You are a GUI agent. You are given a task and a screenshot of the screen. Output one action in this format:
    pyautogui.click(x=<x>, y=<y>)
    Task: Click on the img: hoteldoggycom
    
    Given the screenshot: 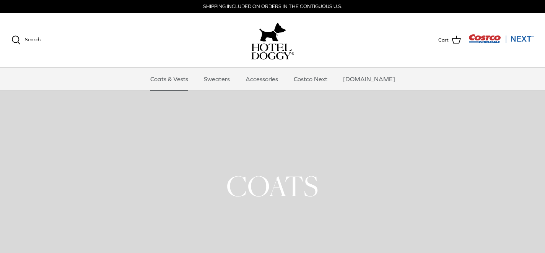 What is the action you would take?
    pyautogui.click(x=273, y=52)
    